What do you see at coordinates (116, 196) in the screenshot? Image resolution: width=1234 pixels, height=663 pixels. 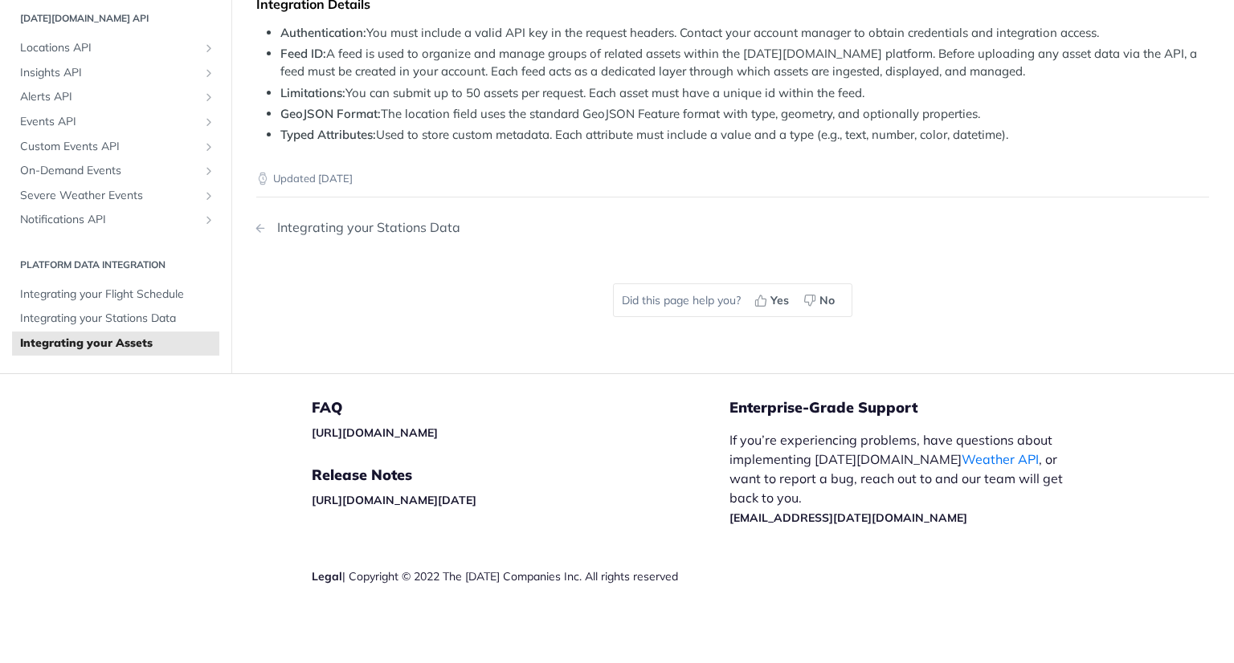 I see `a: Severe Weather EventsShow subpages for Severe Weather Events` at bounding box center [116, 196].